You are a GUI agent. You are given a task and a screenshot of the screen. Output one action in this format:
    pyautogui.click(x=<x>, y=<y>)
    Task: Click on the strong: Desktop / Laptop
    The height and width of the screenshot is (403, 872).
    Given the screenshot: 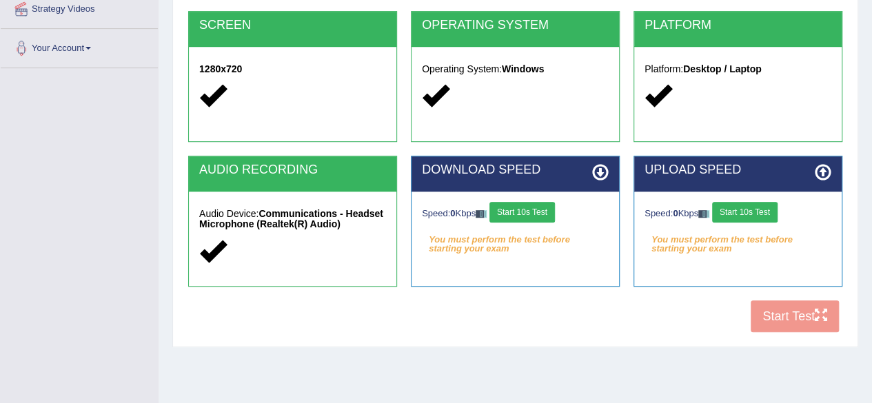 What is the action you would take?
    pyautogui.click(x=723, y=69)
    